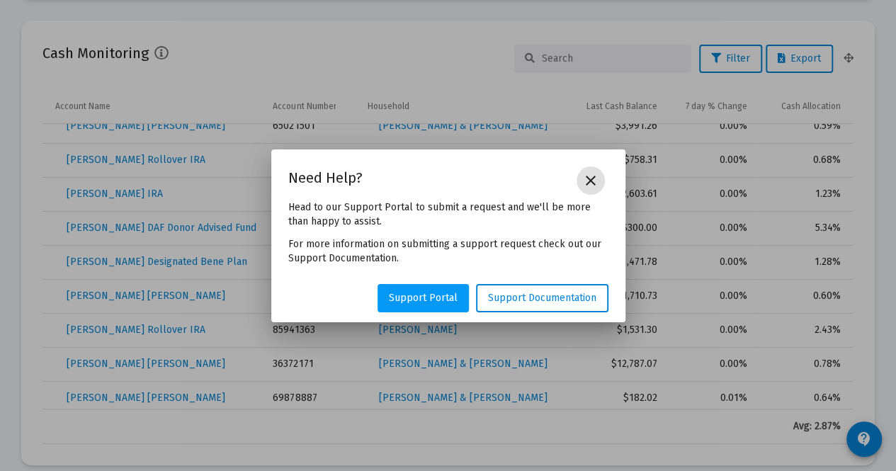 This screenshot has width=896, height=471. Describe the element at coordinates (423, 298) in the screenshot. I see `span: Support Portal` at that location.